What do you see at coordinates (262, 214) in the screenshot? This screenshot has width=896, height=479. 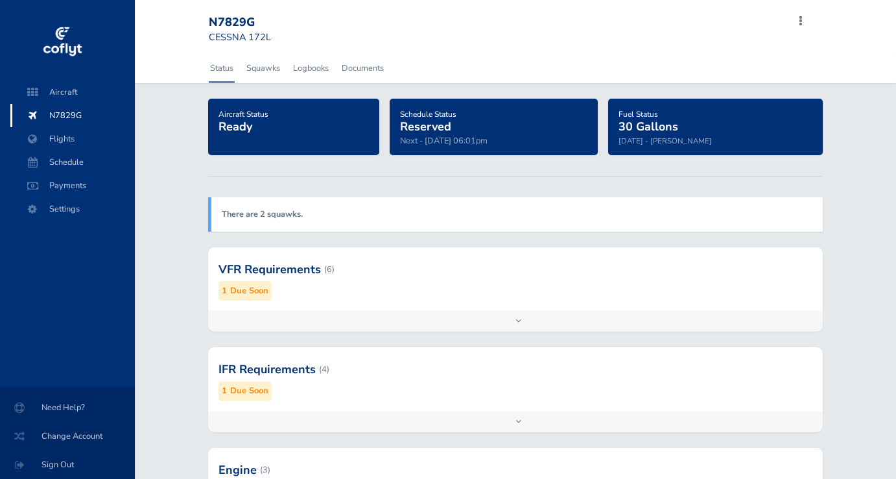 I see `a: There are 2 squawks.` at bounding box center [262, 214].